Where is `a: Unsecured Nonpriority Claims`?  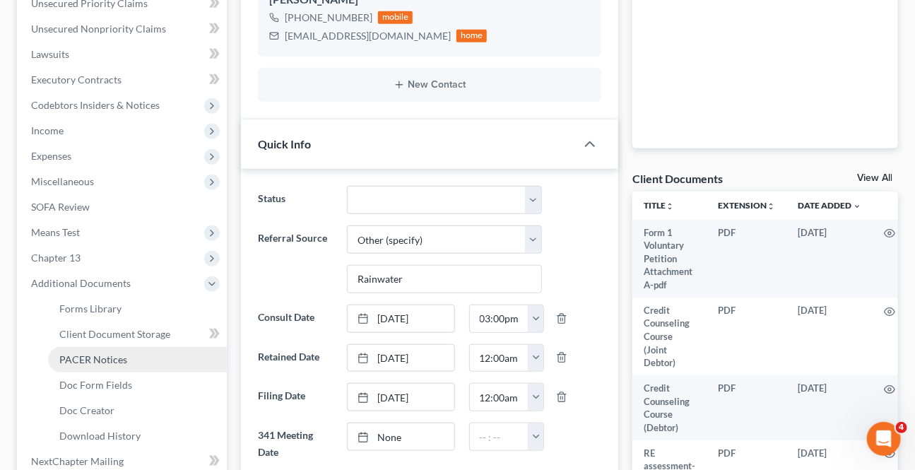 a: Unsecured Nonpriority Claims is located at coordinates (123, 29).